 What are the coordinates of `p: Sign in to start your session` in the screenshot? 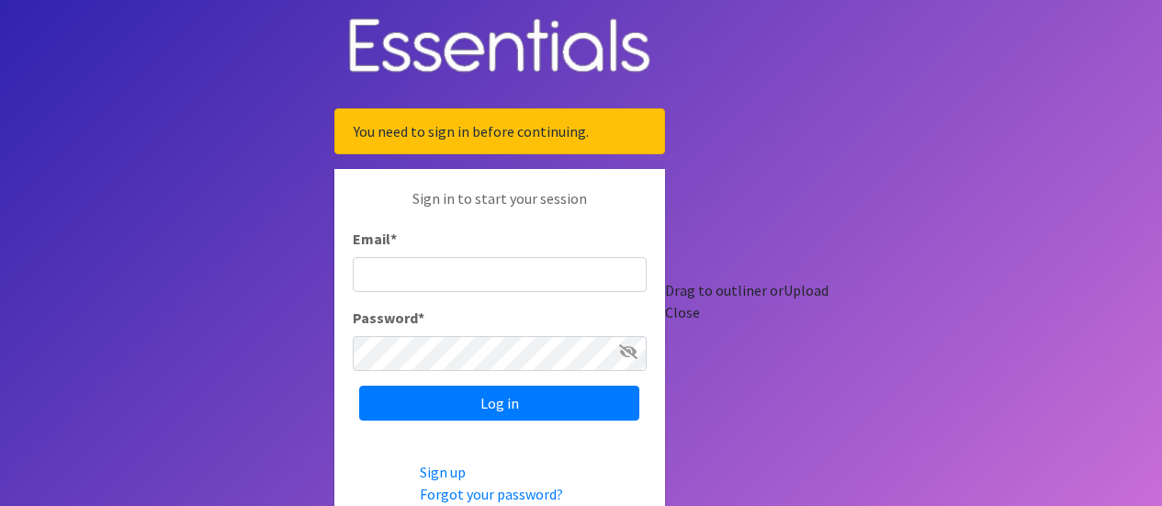 It's located at (500, 208).